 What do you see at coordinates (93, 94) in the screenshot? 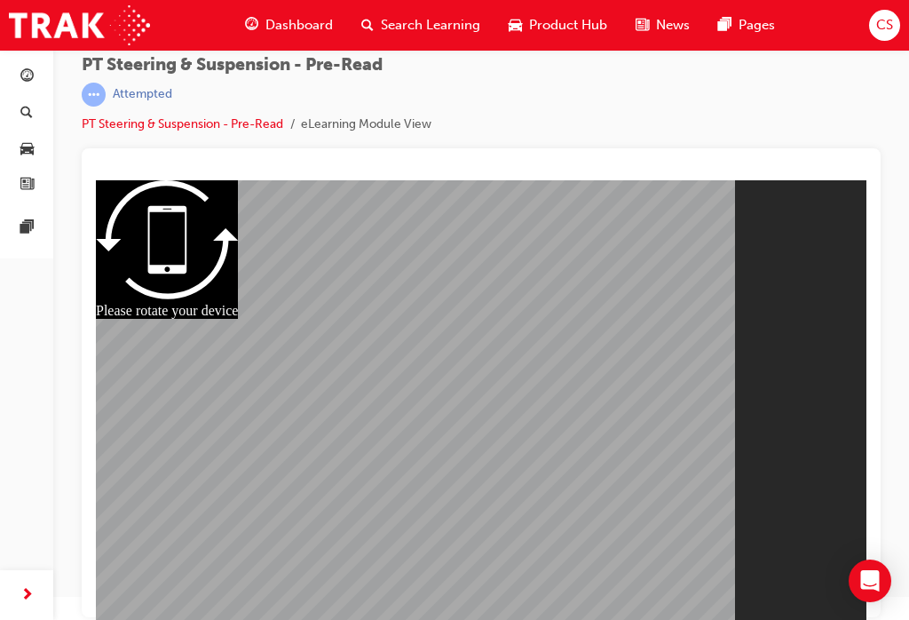
I see `span: learningRecordVerb_ATTEMPT-icon` at bounding box center [93, 94].